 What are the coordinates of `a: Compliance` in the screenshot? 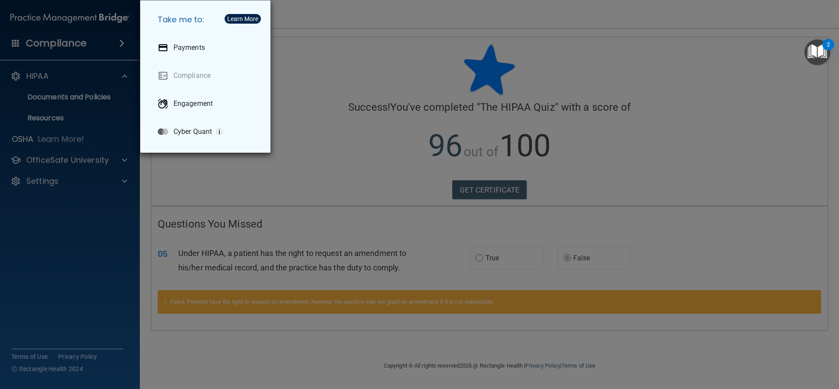 It's located at (207, 76).